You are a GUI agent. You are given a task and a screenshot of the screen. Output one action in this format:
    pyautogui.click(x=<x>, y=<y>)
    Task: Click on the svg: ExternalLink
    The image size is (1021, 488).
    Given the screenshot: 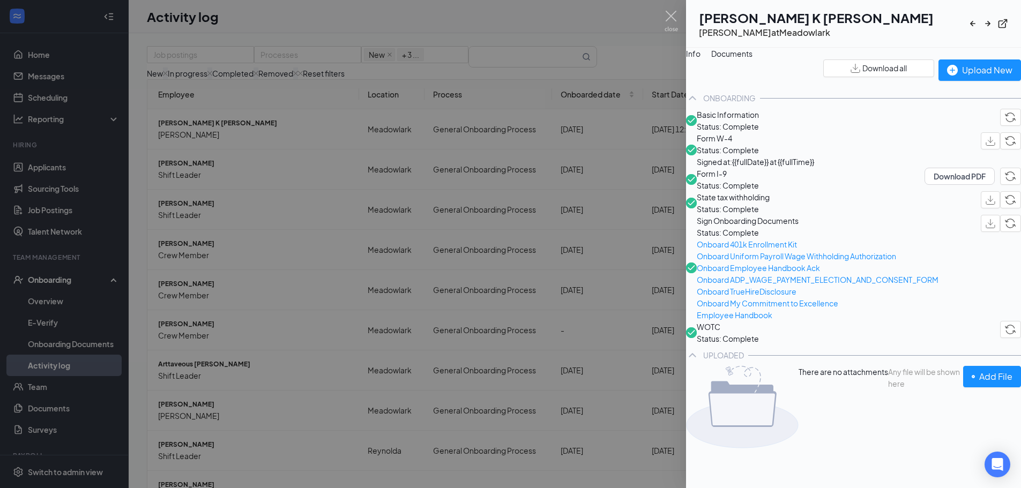 What is the action you would take?
    pyautogui.click(x=1003, y=24)
    